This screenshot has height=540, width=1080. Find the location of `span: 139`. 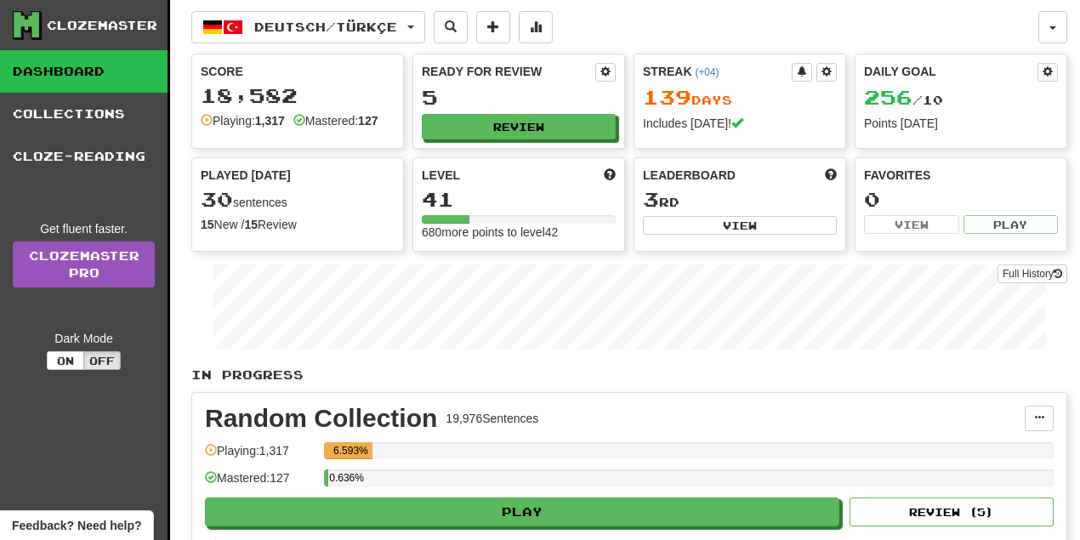

span: 139 is located at coordinates (666, 97).